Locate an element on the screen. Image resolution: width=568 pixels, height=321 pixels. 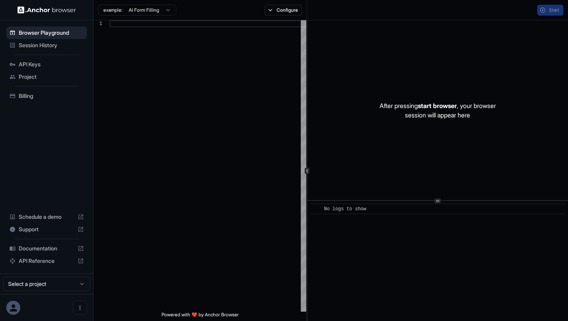
div: Documentation is located at coordinates (46, 249).